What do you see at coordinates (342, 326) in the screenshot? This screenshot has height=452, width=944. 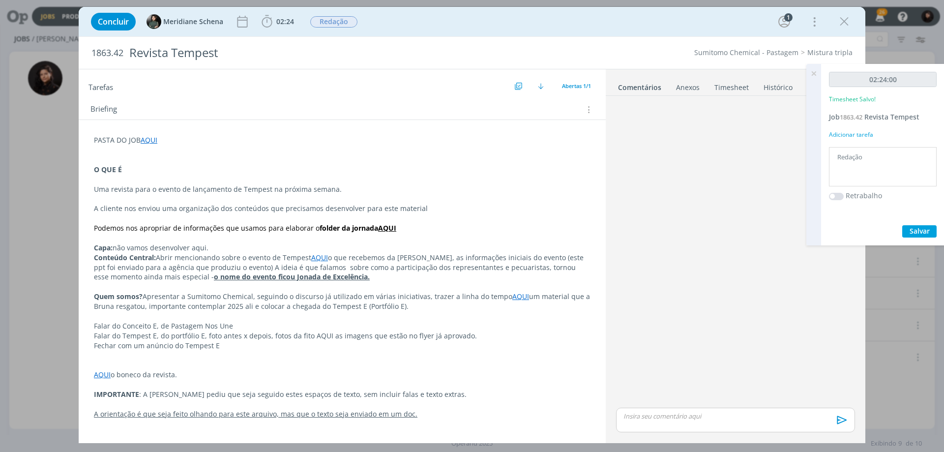 I see `p: Falar do Conceito E, de Pastagem Nos Une` at bounding box center [342, 326].